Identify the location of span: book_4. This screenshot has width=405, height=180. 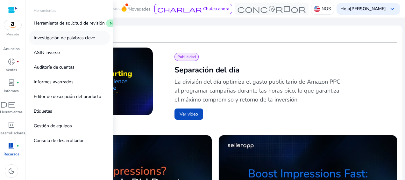
(11, 146).